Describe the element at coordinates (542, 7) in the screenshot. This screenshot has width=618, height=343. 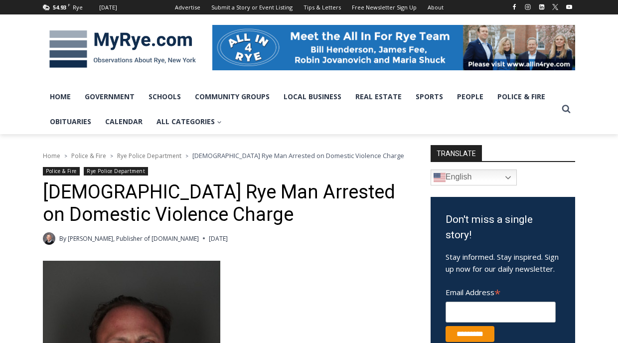
I see `a: Linkedin` at that location.